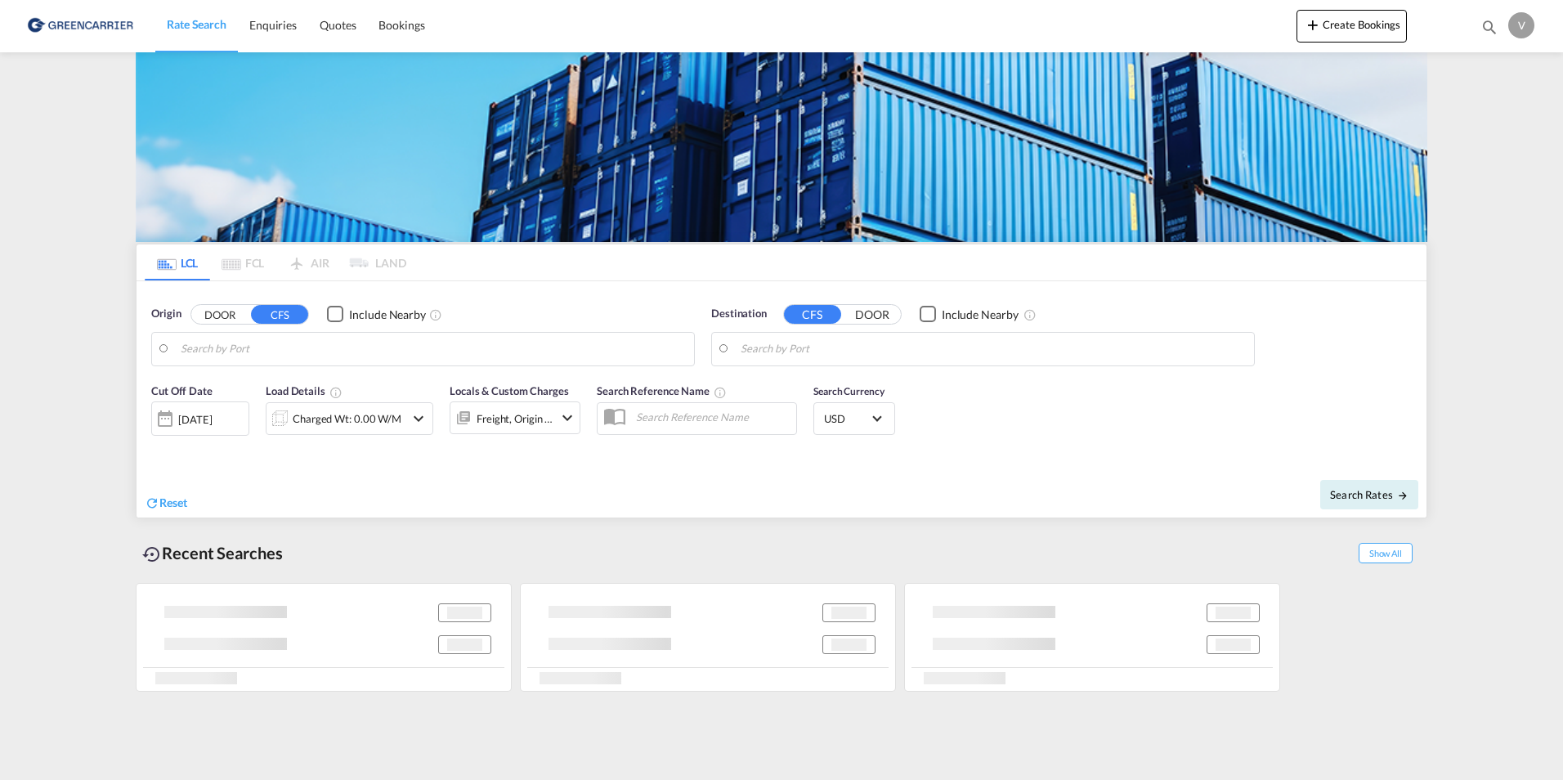 Image resolution: width=1563 pixels, height=780 pixels. I want to click on input: Search Reference Name, so click(712, 417).